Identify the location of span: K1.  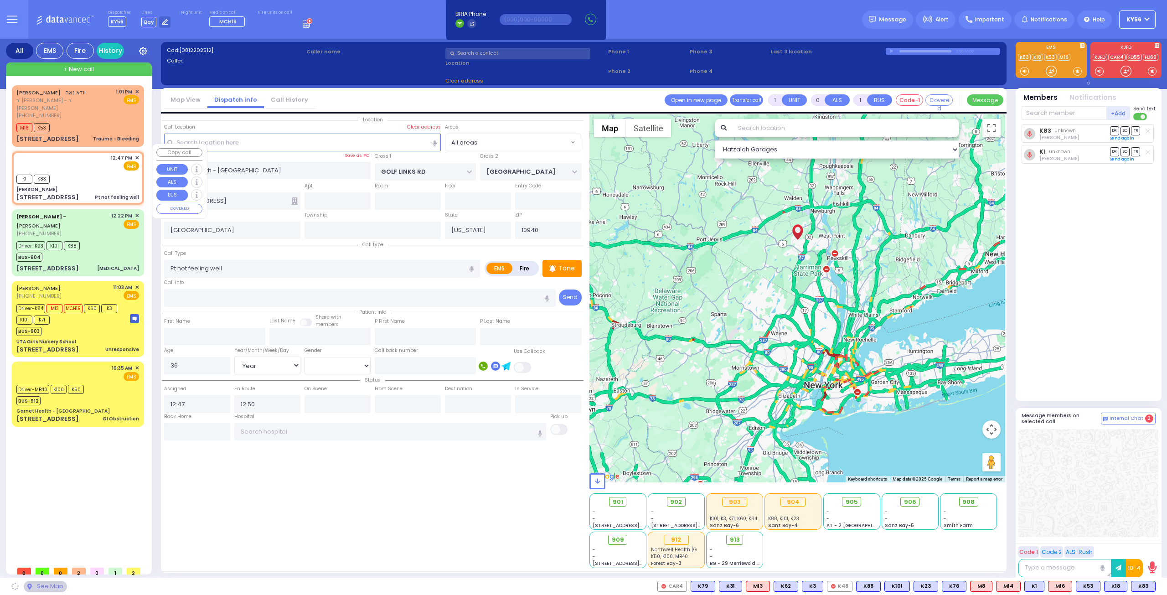
(24, 179).